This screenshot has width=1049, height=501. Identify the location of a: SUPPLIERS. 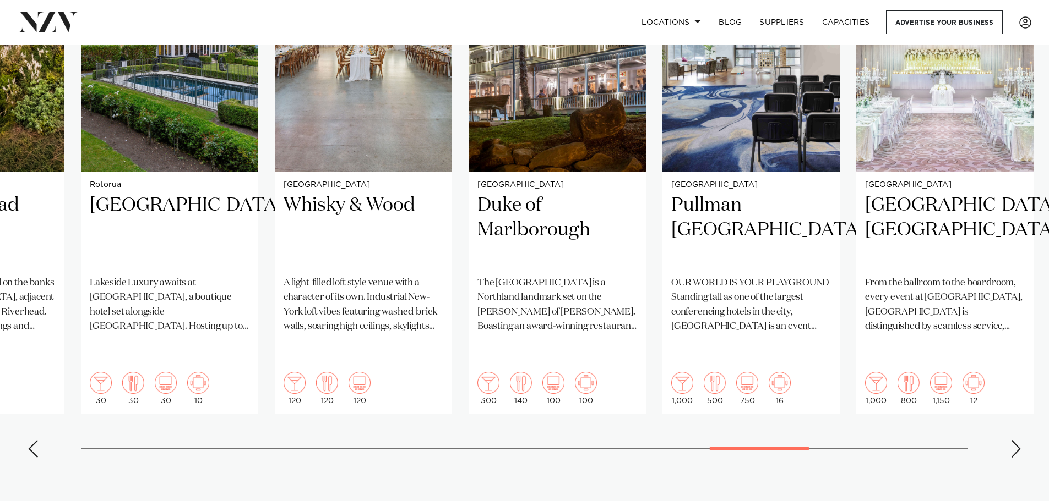
(781, 22).